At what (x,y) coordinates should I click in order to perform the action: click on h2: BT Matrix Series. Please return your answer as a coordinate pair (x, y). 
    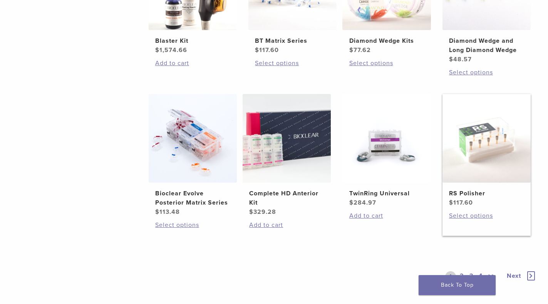
    Looking at the image, I should click on (292, 41).